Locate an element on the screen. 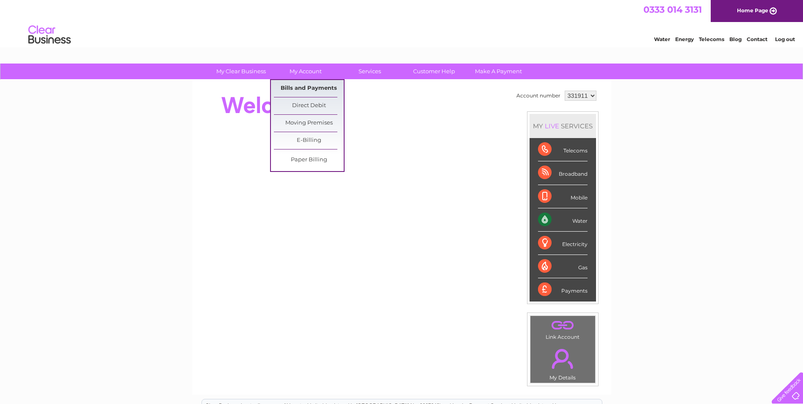  div: Water is located at coordinates (563, 220).